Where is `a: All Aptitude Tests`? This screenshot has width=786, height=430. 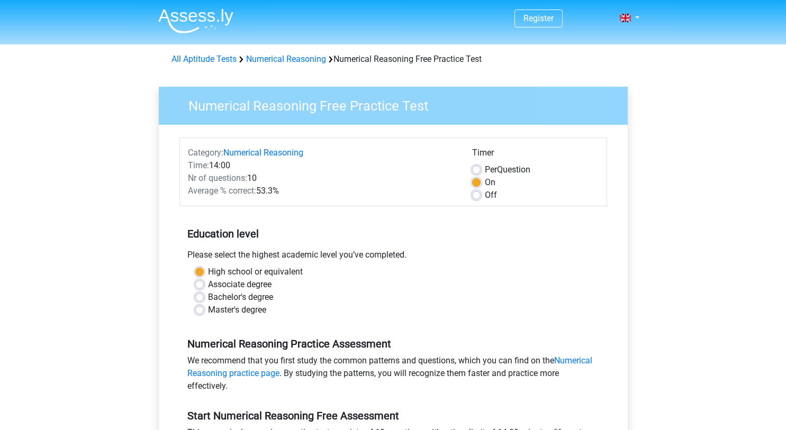 a: All Aptitude Tests is located at coordinates (204, 59).